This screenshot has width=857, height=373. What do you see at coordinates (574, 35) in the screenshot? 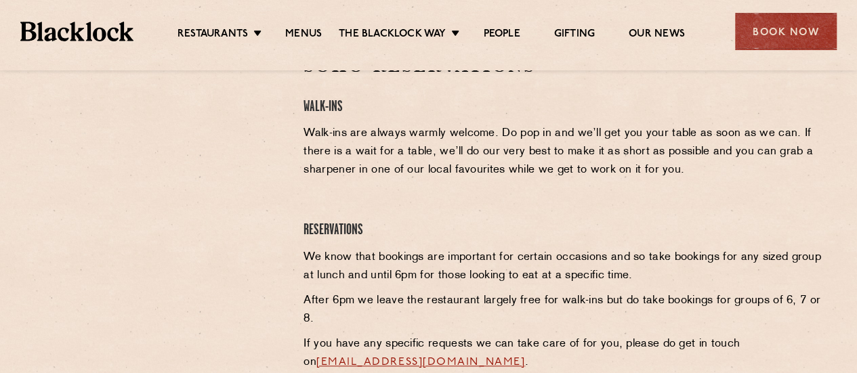
I see `a: Gifting` at bounding box center [574, 35].